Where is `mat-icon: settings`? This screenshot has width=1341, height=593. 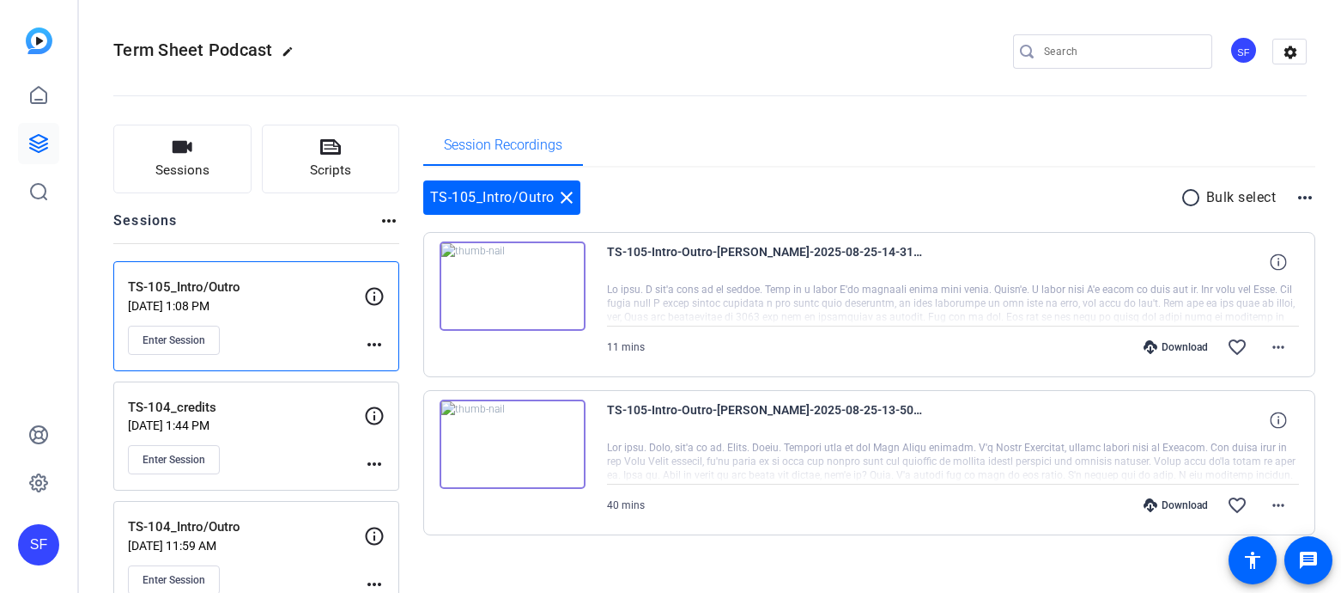
mat-icon: settings is located at coordinates (1291, 52).